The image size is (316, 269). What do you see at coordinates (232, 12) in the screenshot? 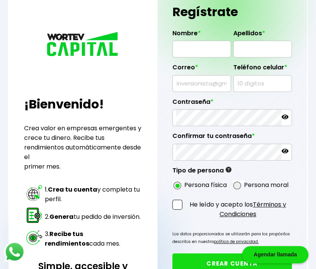
I see `h1: Regístrate` at bounding box center [232, 12].